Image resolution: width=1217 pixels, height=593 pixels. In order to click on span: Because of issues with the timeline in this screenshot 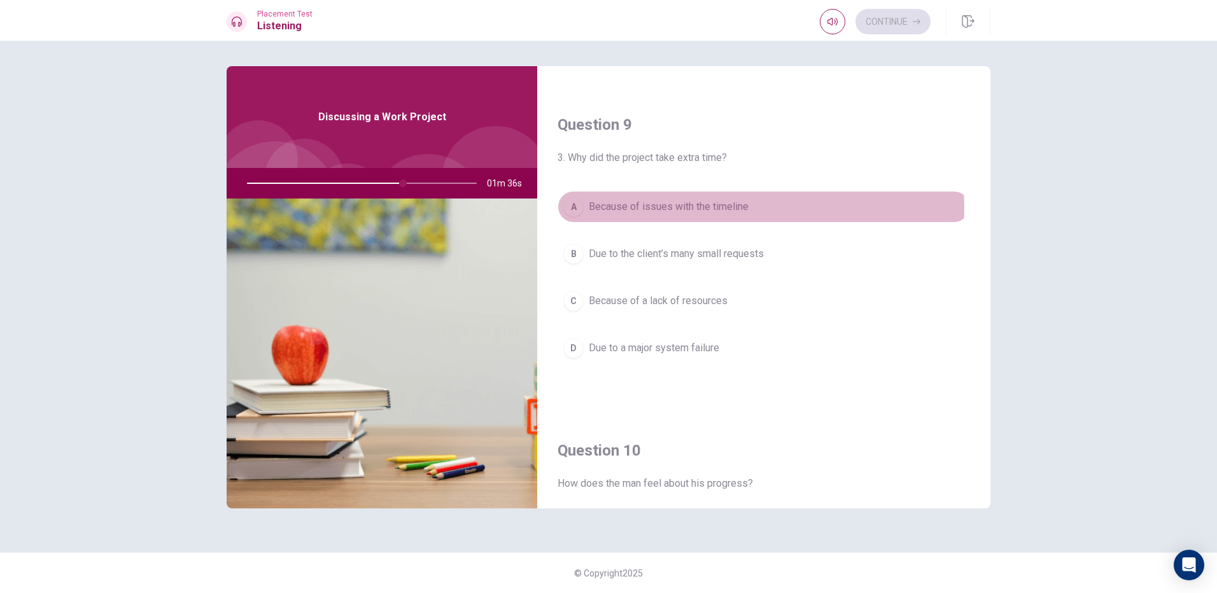, I will do `click(668, 207)`.